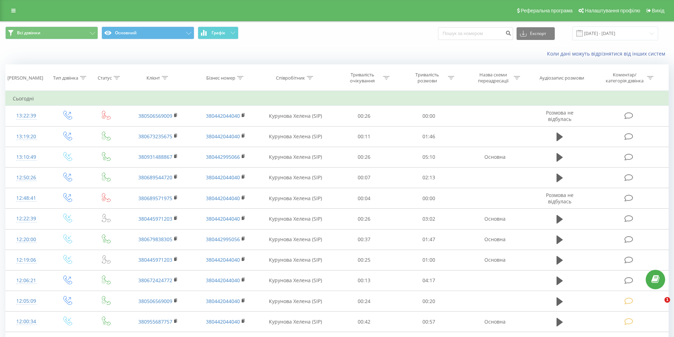 The width and height of the screenshot is (674, 337). Describe the element at coordinates (155, 322) in the screenshot. I see `a: 380955687757` at that location.